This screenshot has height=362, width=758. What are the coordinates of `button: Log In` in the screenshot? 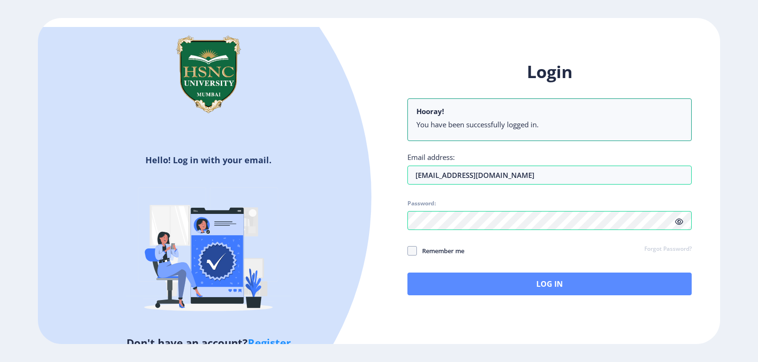 It's located at (549, 284).